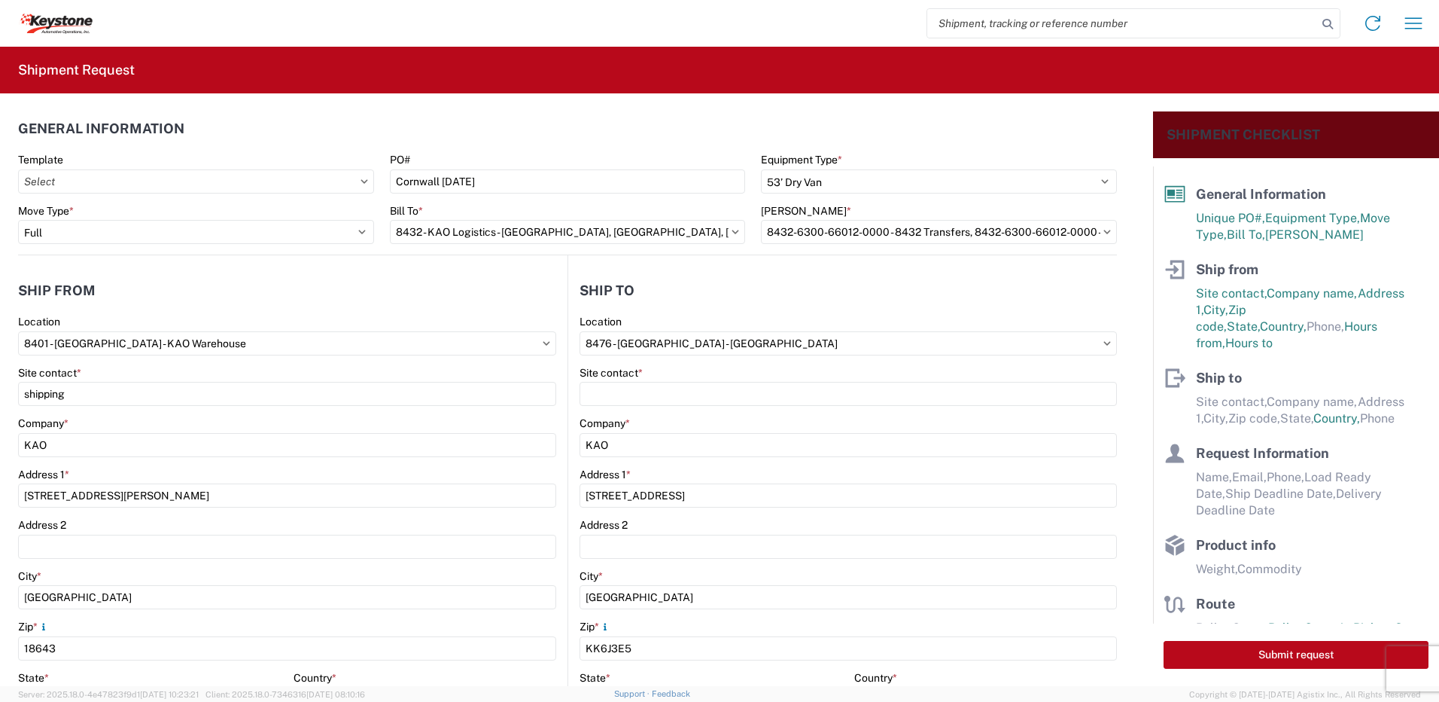 This screenshot has width=1439, height=702. Describe the element at coordinates (1216, 603) in the screenshot. I see `span: Route` at that location.